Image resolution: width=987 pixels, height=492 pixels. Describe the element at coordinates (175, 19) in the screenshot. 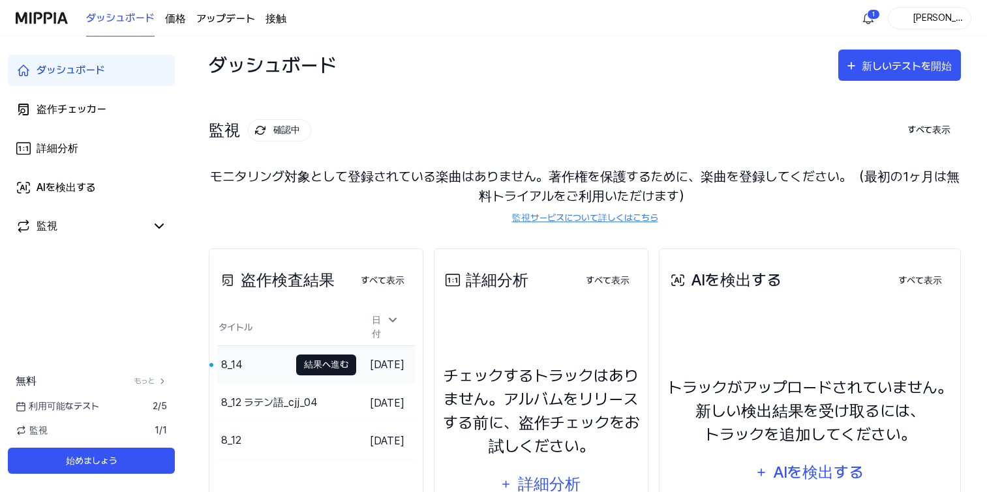

I see `a: 価格` at that location.